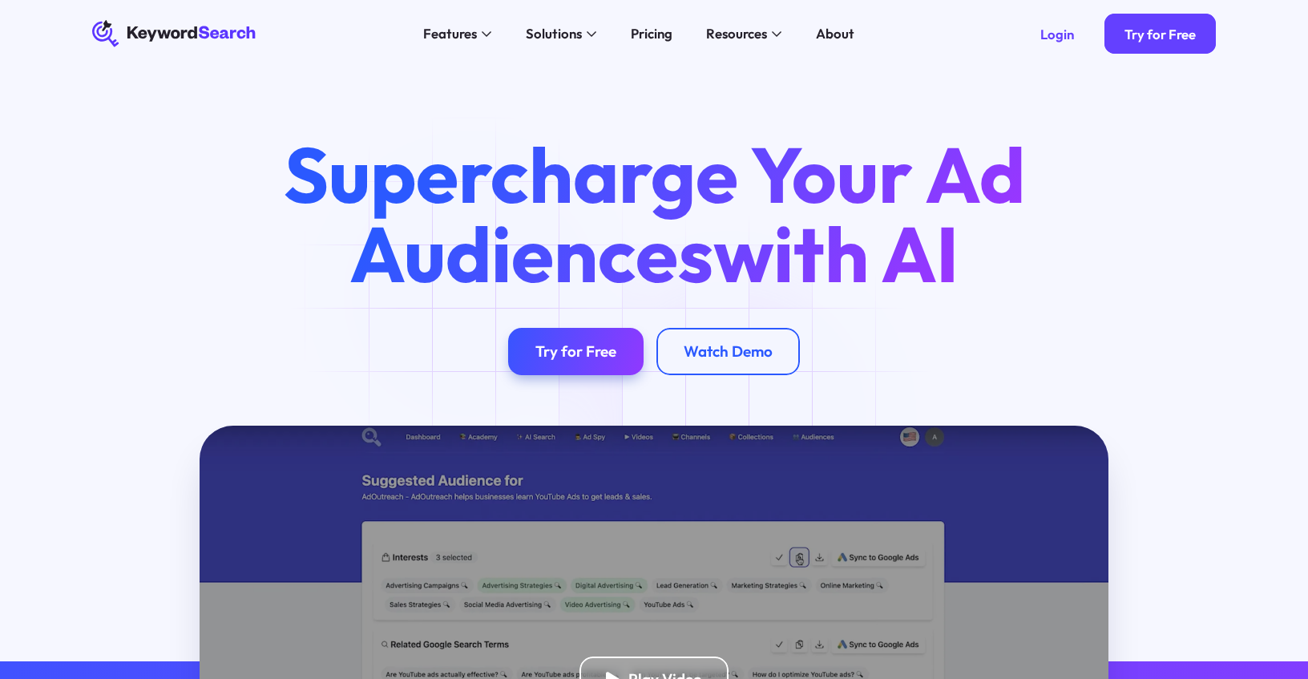 This screenshot has width=1308, height=679. What do you see at coordinates (1057, 34) in the screenshot?
I see `div: Login` at bounding box center [1057, 34].